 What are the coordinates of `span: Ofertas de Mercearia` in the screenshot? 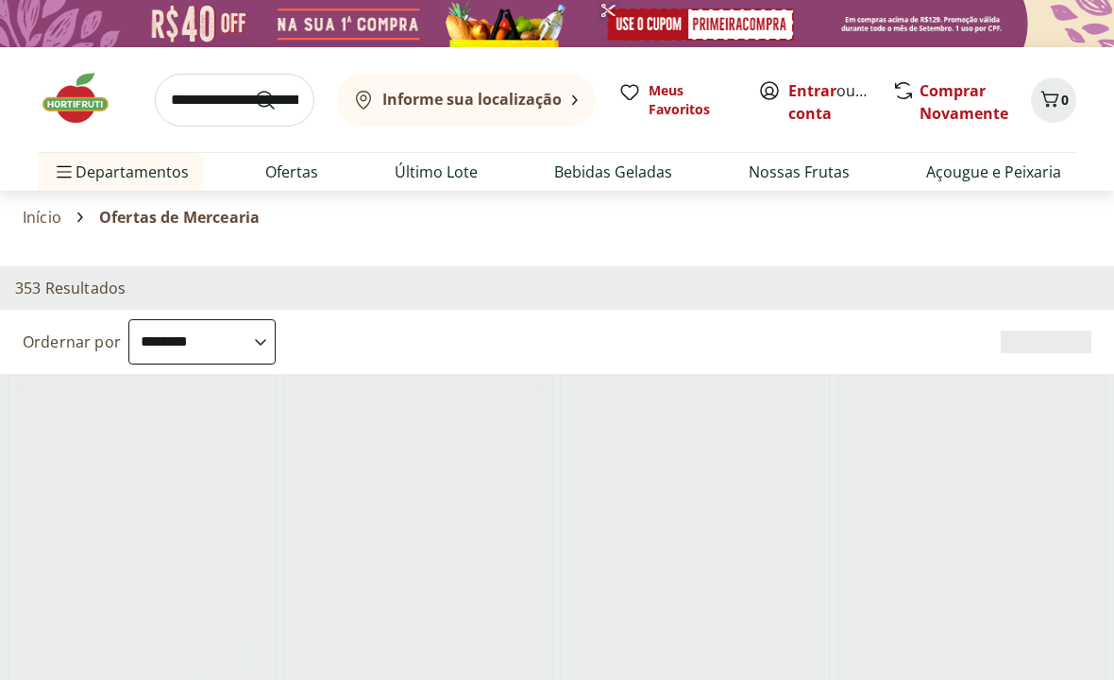 It's located at (179, 217).